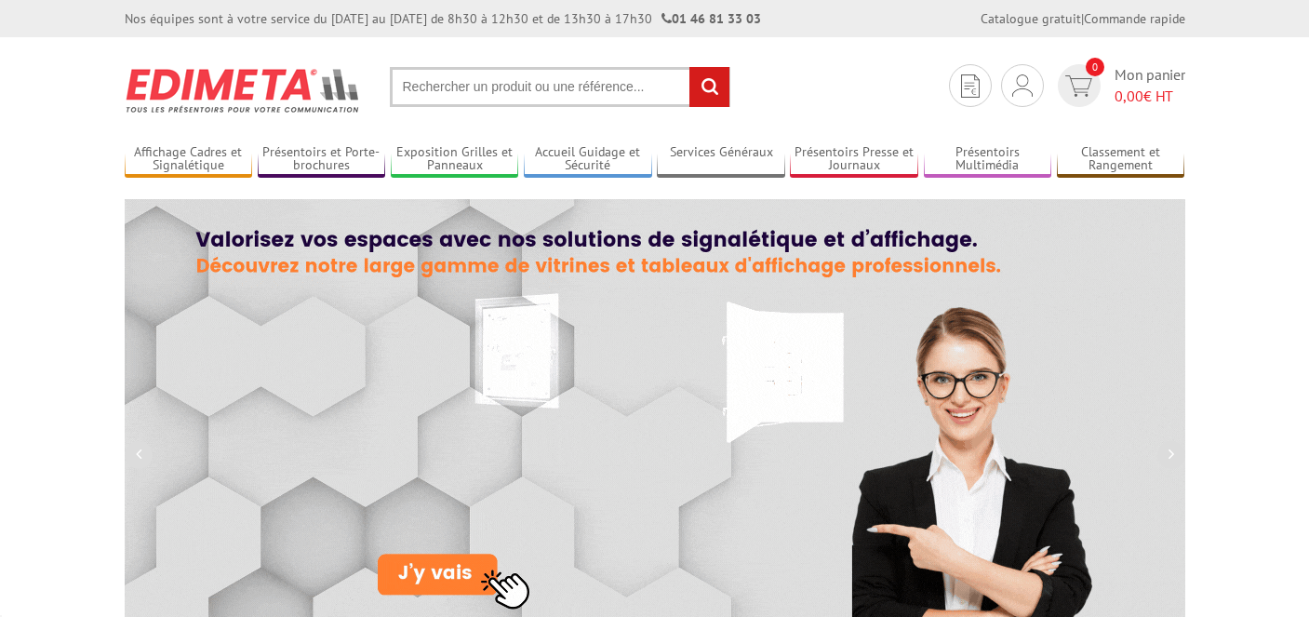 Image resolution: width=1309 pixels, height=617 pixels. What do you see at coordinates (1134, 19) in the screenshot?
I see `a: Commande rapide` at bounding box center [1134, 19].